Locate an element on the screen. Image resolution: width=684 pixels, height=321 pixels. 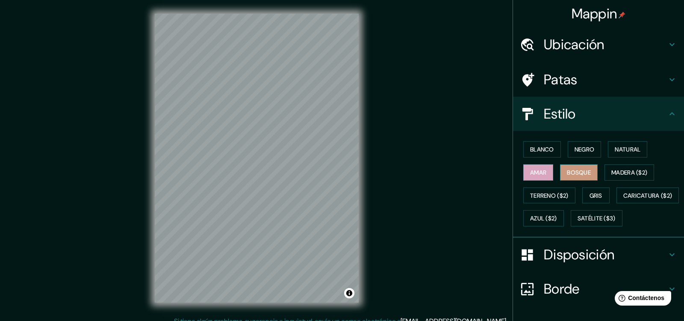
canvas: Mapa is located at coordinates (257, 158).